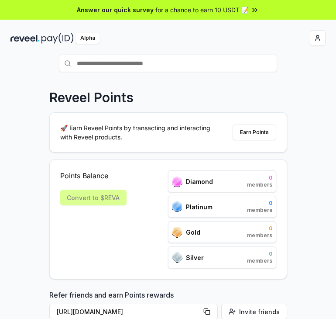 This screenshot has height=319, width=336. Describe the element at coordinates (91, 97) in the screenshot. I see `p: Reveel Points` at that location.